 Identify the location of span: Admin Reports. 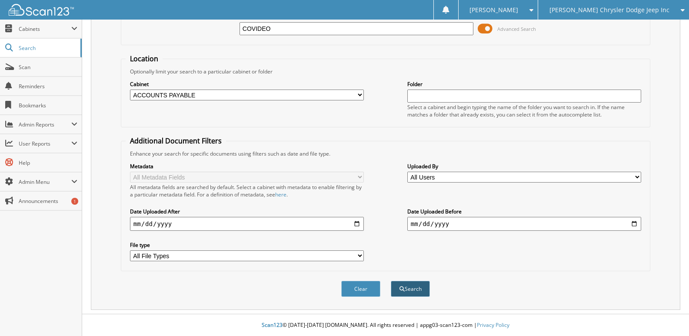
(45, 124).